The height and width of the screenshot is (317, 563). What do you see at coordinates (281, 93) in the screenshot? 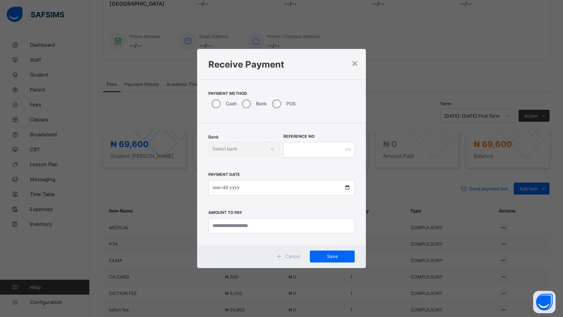
I see `span: Payment Method` at bounding box center [281, 93].